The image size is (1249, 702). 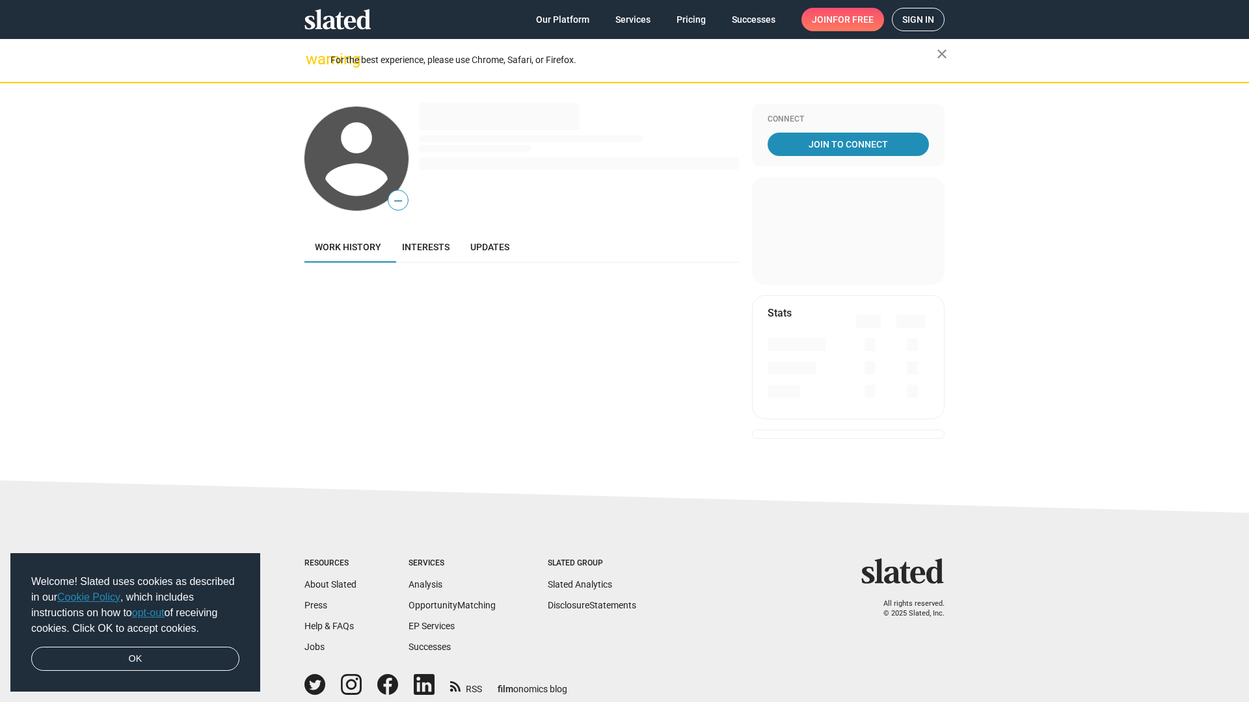 What do you see at coordinates (135, 605) in the screenshot?
I see `span: Welcome! Slated uses cookies as described in our , which includes instructions on how to of recei...` at bounding box center [135, 605].